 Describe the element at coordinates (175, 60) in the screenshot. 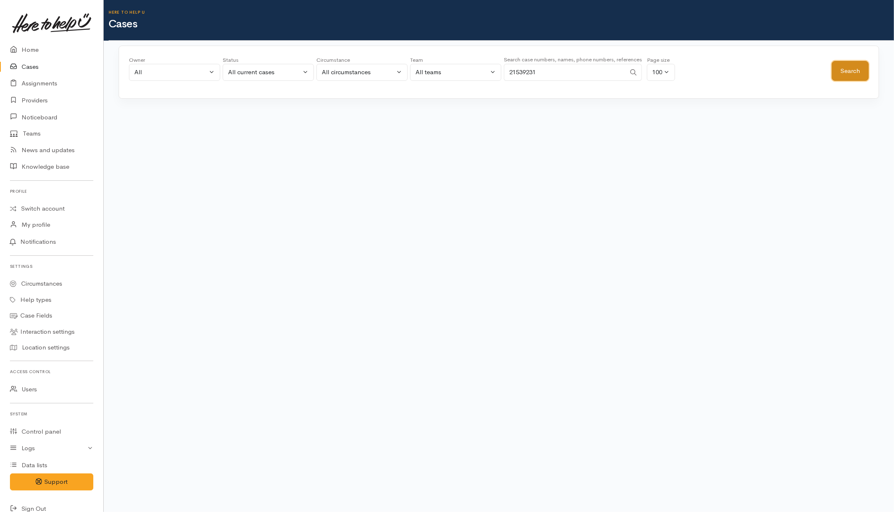

I see `div: Owner` at that location.